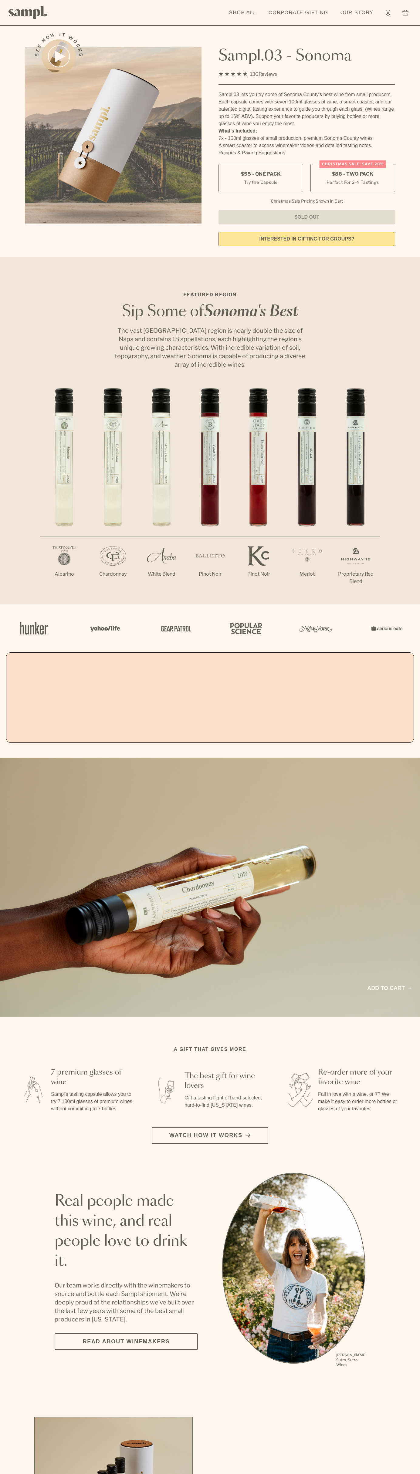  What do you see at coordinates (268, 74) in the screenshot?
I see `span: Reviews` at bounding box center [268, 74].